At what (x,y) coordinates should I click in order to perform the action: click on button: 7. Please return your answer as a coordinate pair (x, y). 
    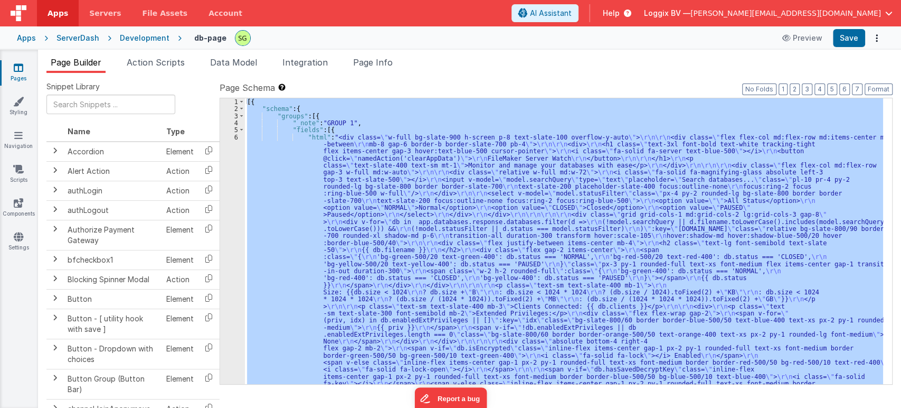
    Looking at the image, I should click on (858, 89).